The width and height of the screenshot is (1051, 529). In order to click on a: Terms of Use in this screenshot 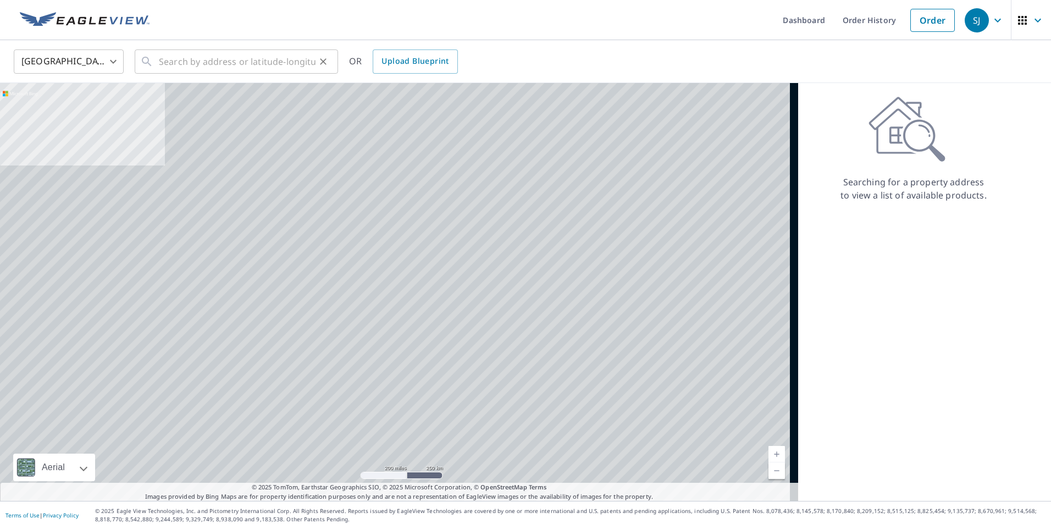, I will do `click(23, 515)`.